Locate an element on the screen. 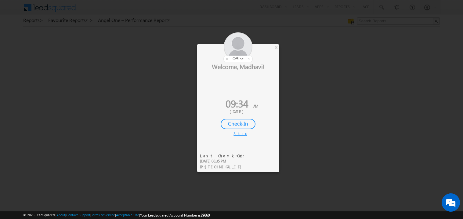 This screenshot has width=463, height=219. a: Acceptable Use is located at coordinates (127, 214).